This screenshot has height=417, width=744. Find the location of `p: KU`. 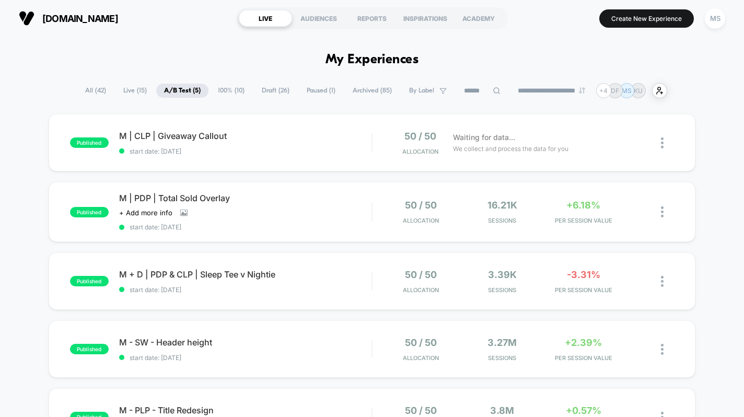

p: KU is located at coordinates (638, 90).